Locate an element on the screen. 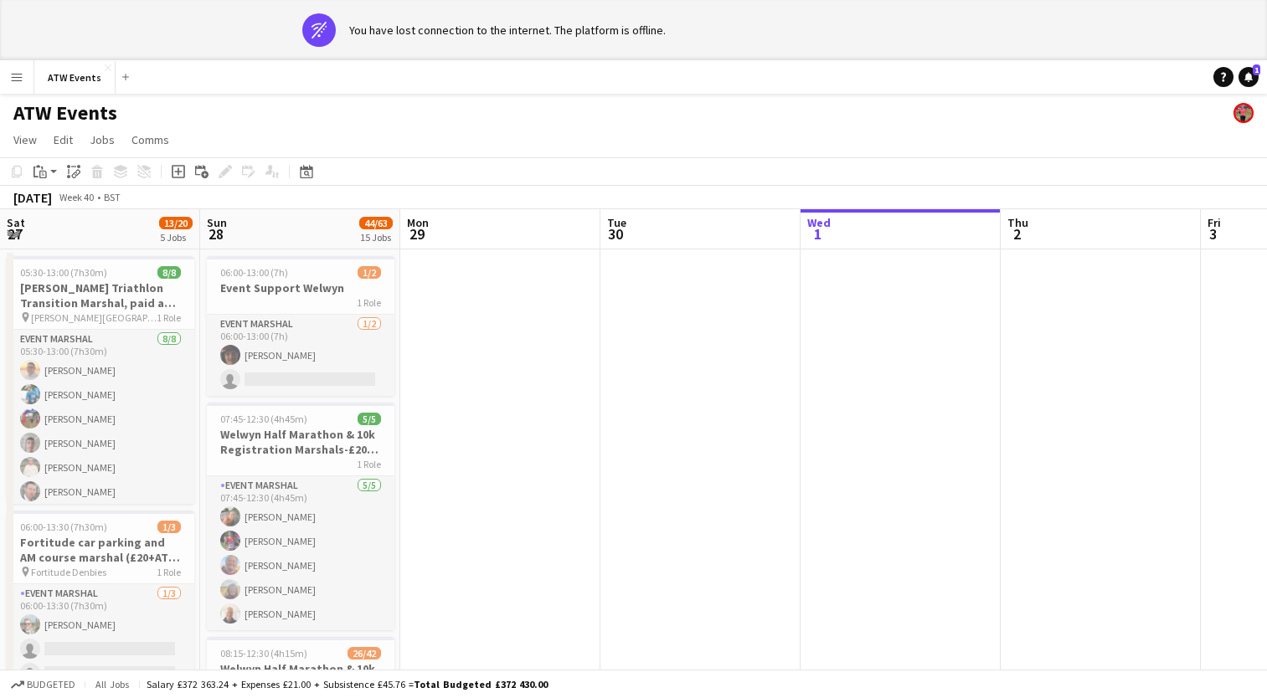 Image resolution: width=1267 pixels, height=698 pixels. span: Total Budgeted £372 430.00 is located at coordinates (481, 684).